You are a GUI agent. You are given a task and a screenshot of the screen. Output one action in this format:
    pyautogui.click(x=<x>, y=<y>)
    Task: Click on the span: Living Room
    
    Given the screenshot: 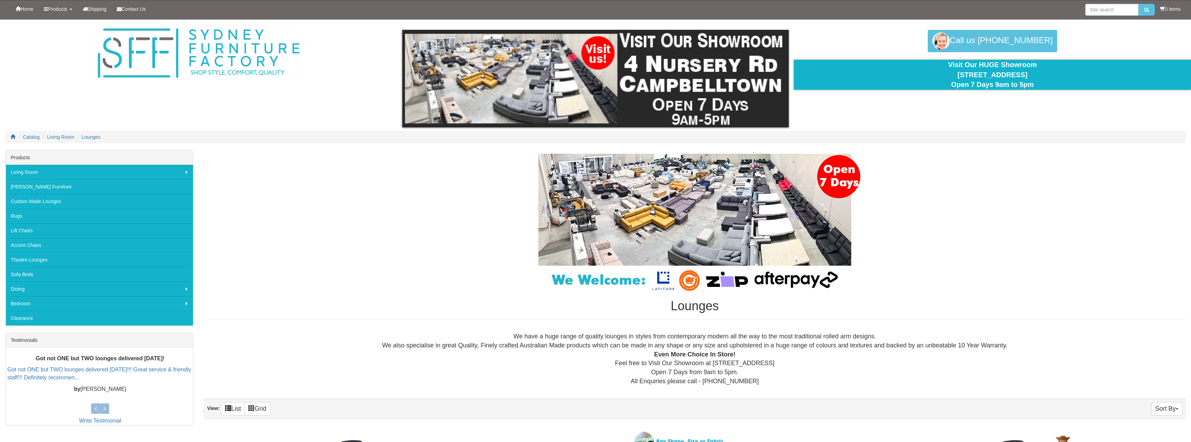 What is the action you would take?
    pyautogui.click(x=61, y=137)
    